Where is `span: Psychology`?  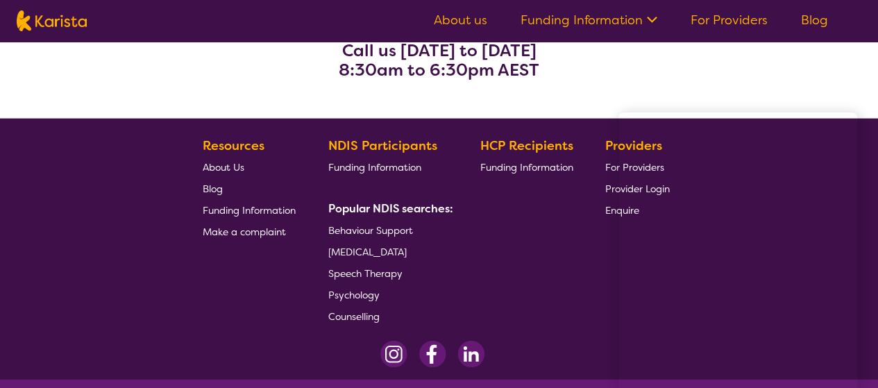 span: Psychology is located at coordinates (354, 295).